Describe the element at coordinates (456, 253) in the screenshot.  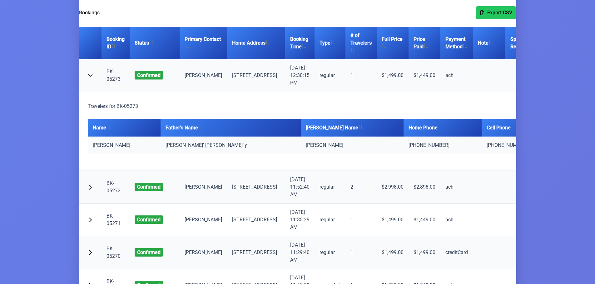
I see `td: creditCard` at that location.